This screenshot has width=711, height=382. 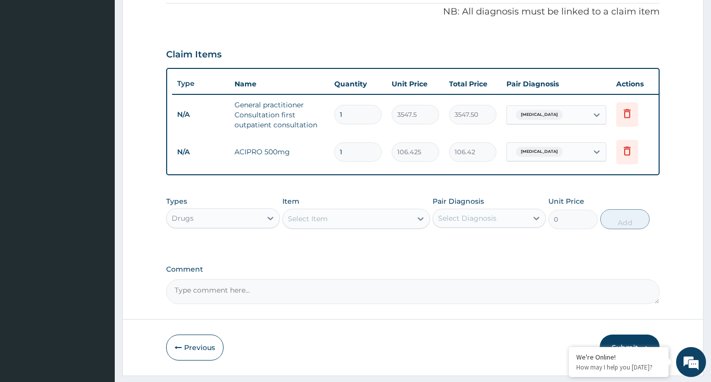 What do you see at coordinates (473, 84) in the screenshot?
I see `th: Total Price` at bounding box center [473, 84].